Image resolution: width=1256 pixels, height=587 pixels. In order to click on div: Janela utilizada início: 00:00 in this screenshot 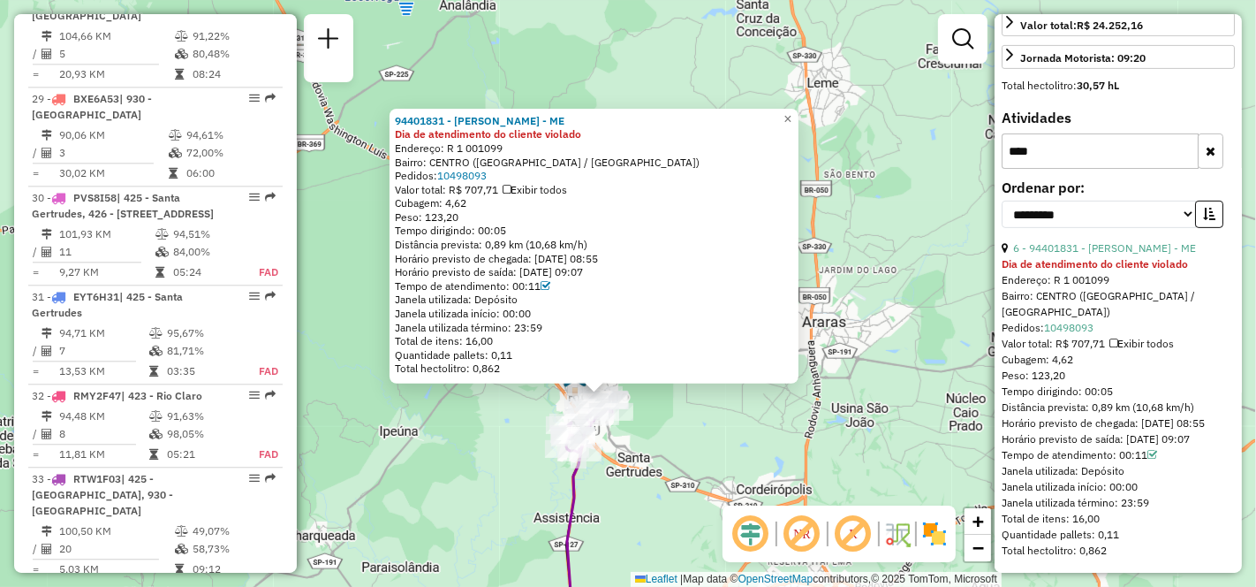, I will do `click(594, 314)`.